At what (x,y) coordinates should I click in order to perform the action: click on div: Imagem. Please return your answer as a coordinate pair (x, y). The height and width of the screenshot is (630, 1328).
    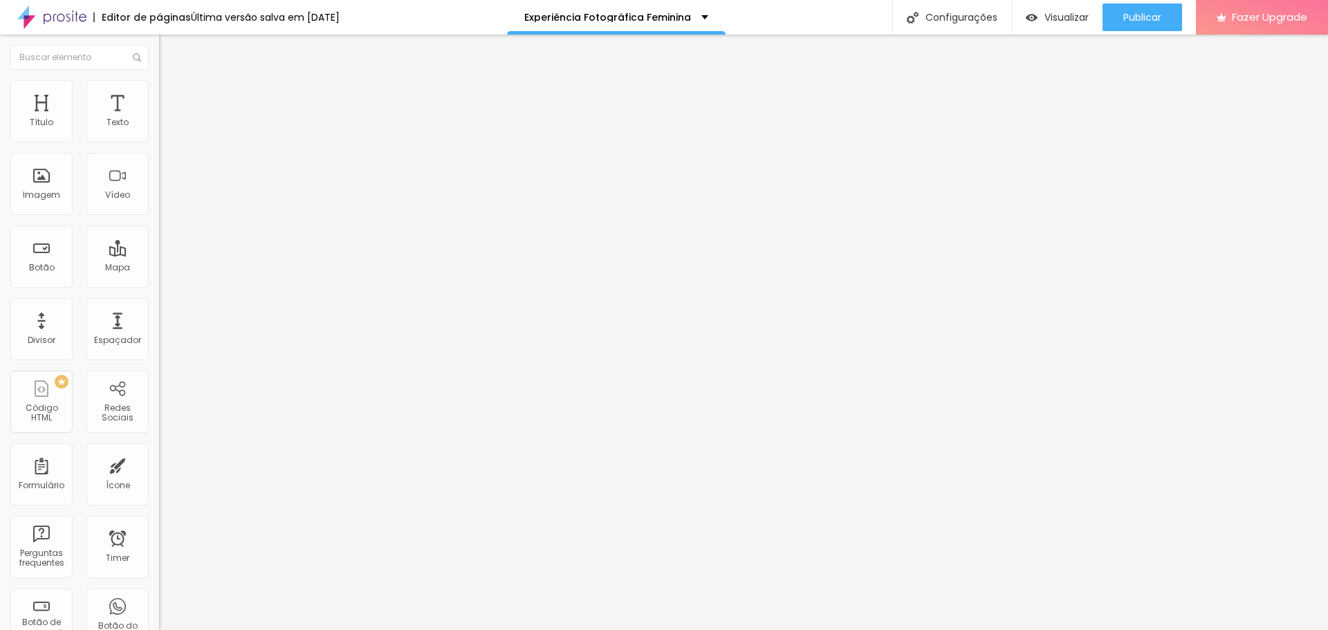
    Looking at the image, I should click on (42, 195).